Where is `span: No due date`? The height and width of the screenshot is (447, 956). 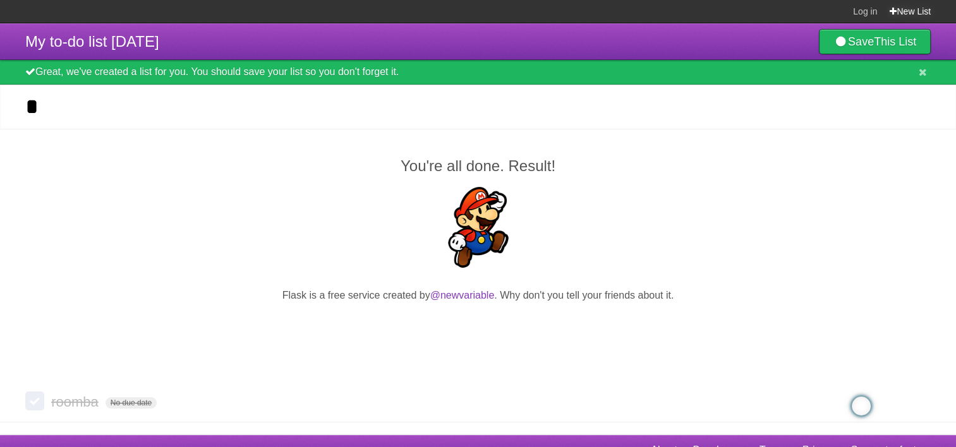
span: No due date is located at coordinates (131, 403).